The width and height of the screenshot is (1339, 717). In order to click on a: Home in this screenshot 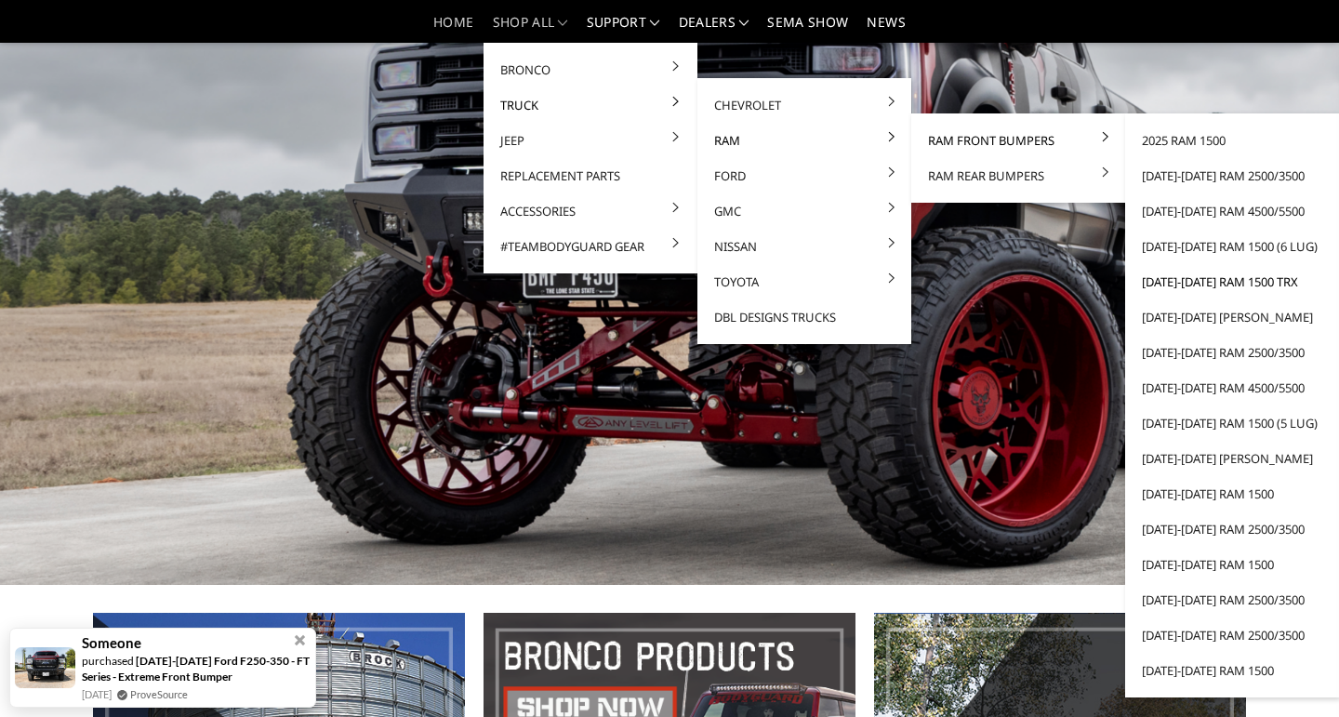, I will do `click(453, 29)`.